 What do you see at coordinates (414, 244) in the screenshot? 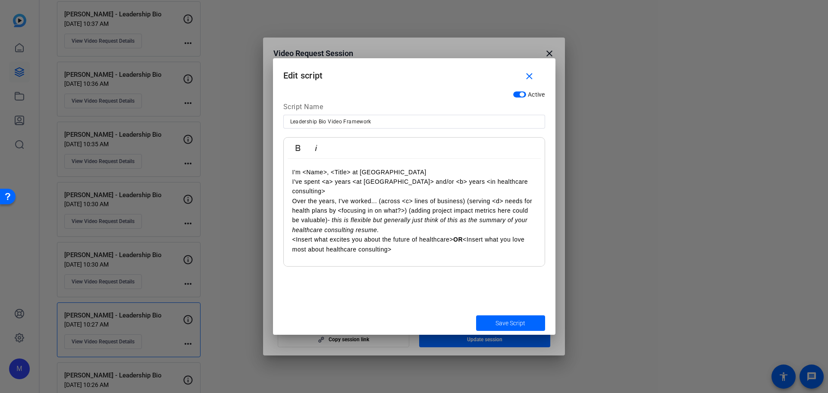
I see `p: <Insert what excites you about the future of healthcare> <Insert what you love most about healthc...` at bounding box center [414, 244].